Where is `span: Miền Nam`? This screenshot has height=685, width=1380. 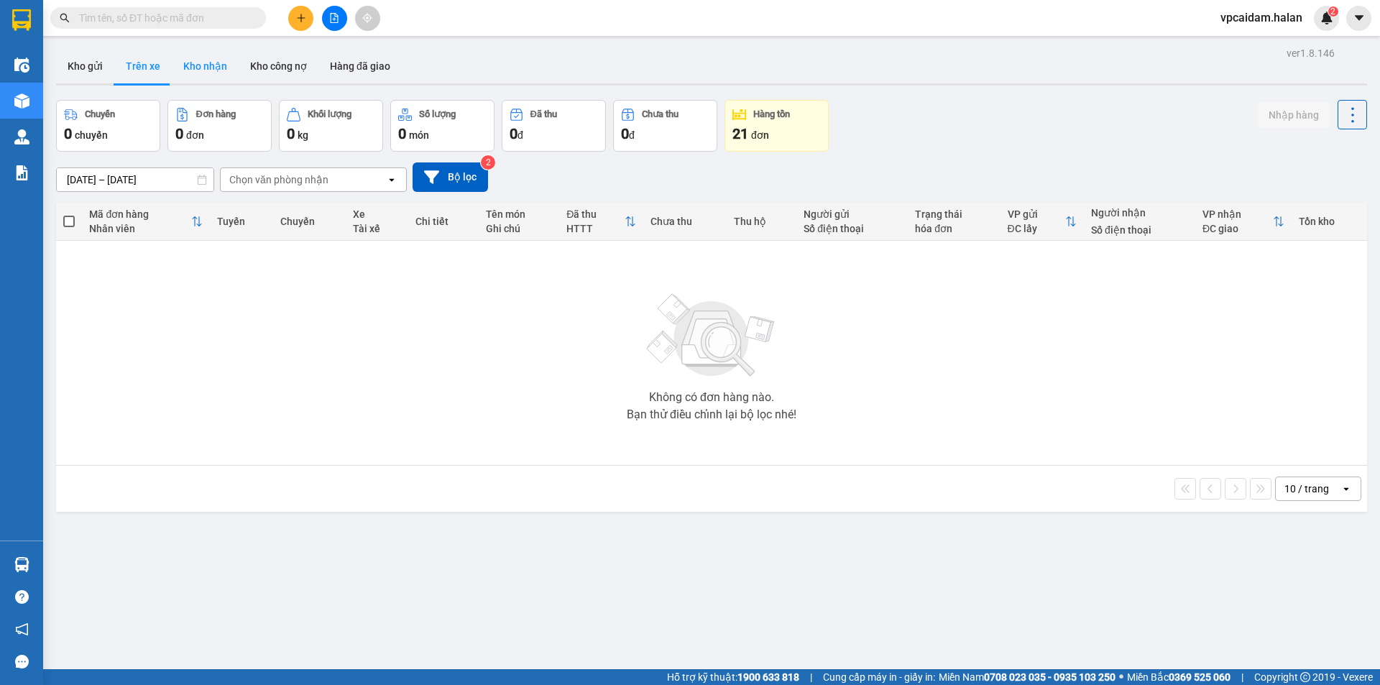 span: Miền Nam is located at coordinates (1027, 677).